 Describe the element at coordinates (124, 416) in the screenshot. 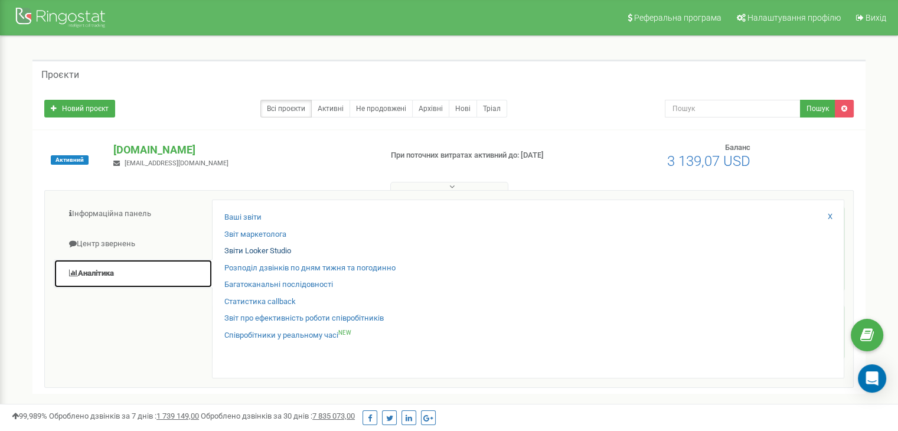

I see `span: Оброблено дзвінків за 7 днів :` at that location.